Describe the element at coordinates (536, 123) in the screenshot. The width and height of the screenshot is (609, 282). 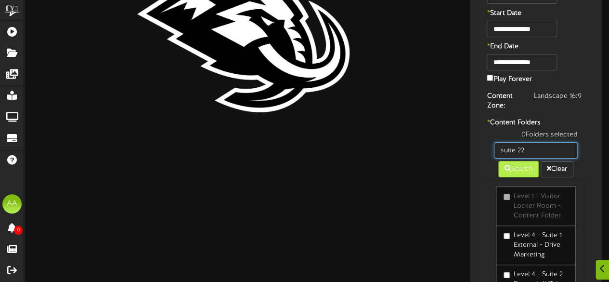
I see `label: Content Folders` at that location.